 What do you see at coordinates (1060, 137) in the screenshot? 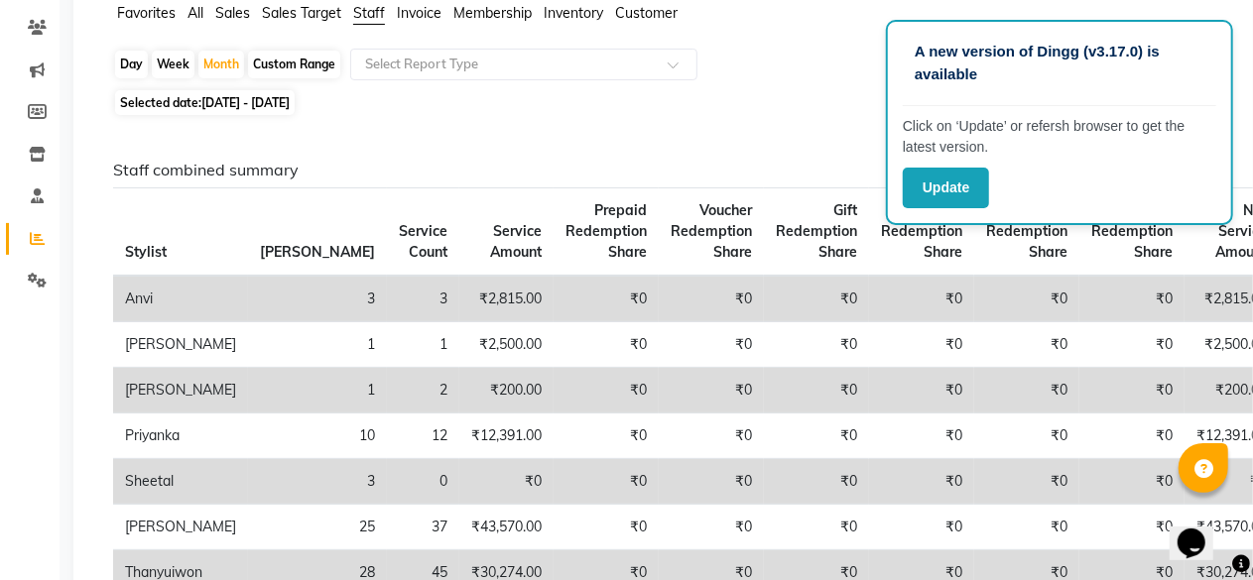
I see `p: Click on ‘Update’ or refersh browser to get the latest version.` at bounding box center [1060, 137].